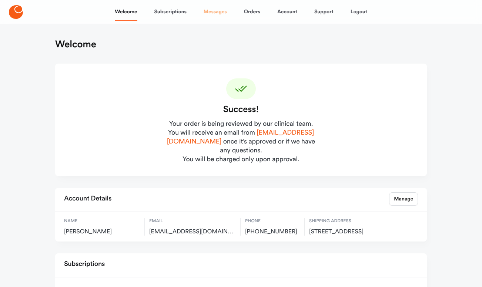 The image size is (482, 287). What do you see at coordinates (359, 12) in the screenshot?
I see `a: Logout` at bounding box center [359, 12].